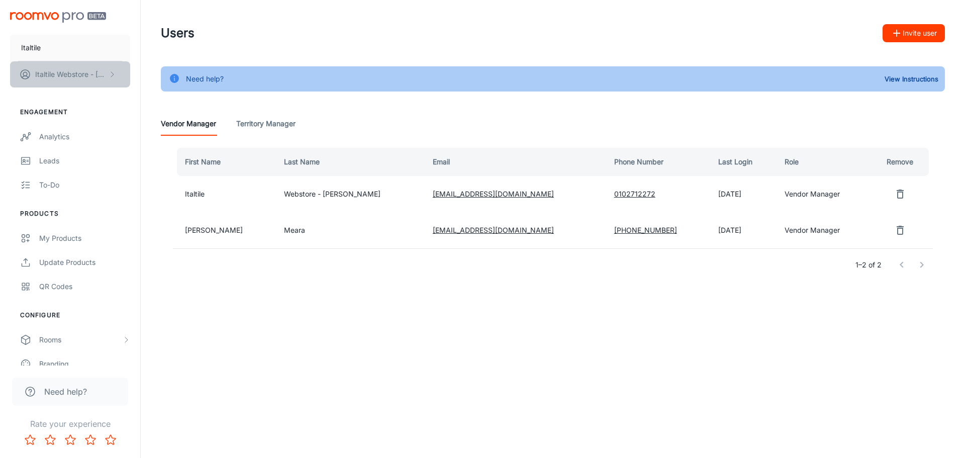 The height and width of the screenshot is (458, 965). Describe the element at coordinates (70, 48) in the screenshot. I see `button: Italtile` at that location.